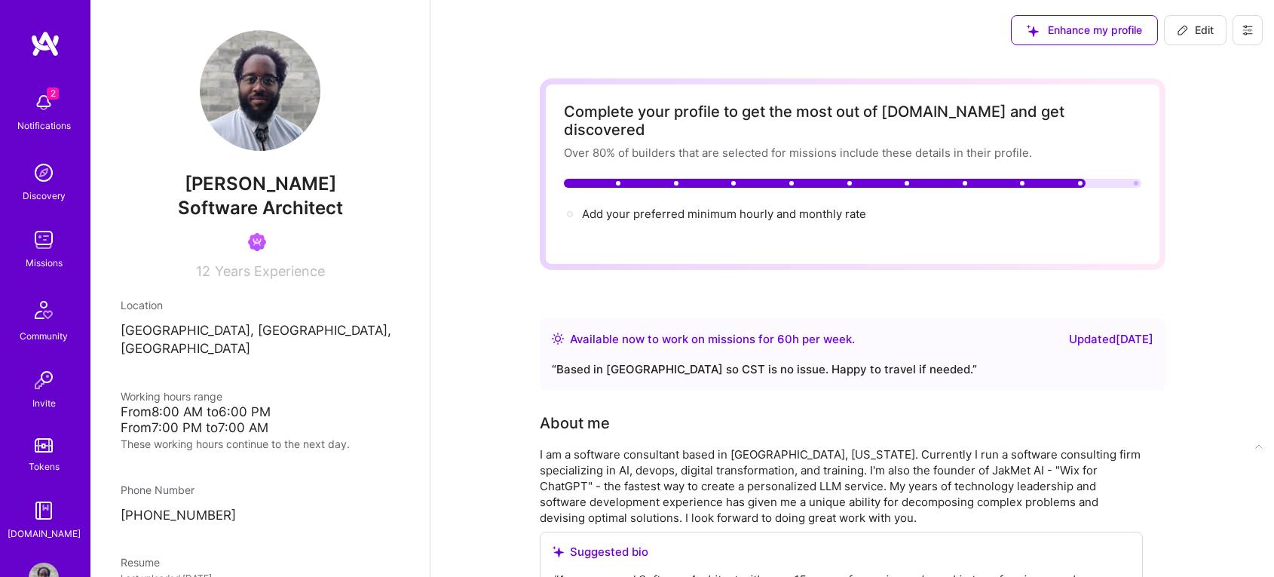  Describe the element at coordinates (44, 310) in the screenshot. I see `img: Community` at that location.